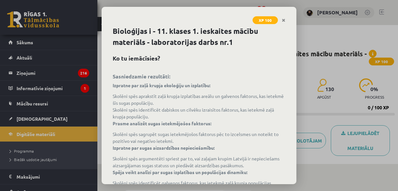 The height and width of the screenshot is (191, 398). Describe the element at coordinates (199, 99) in the screenshot. I see `li: Skolēni spēs aprakstīt zaļā krupja izplatības areālu un galvenos faktorus, kas ietekmē šīs sugas ...` at that location.